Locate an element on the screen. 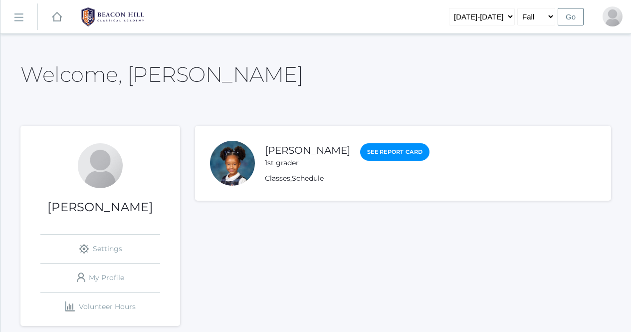 The image size is (631, 332). a: Volunteer Hours is located at coordinates (100, 306).